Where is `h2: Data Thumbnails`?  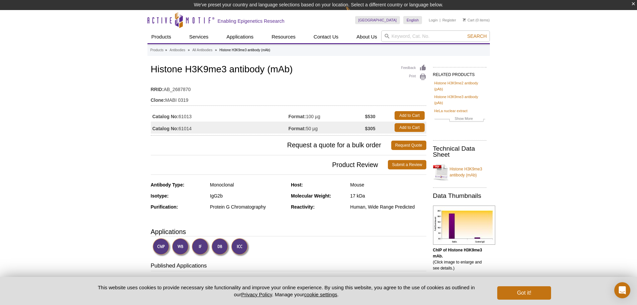
h2: Data Thumbnails is located at coordinates (460, 196).